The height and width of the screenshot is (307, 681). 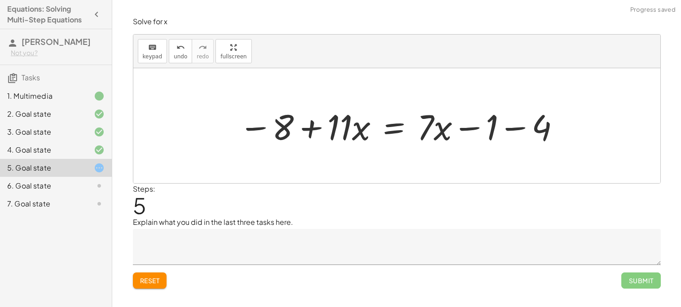 What do you see at coordinates (397, 22) in the screenshot?
I see `p: Solve for x` at bounding box center [397, 22].